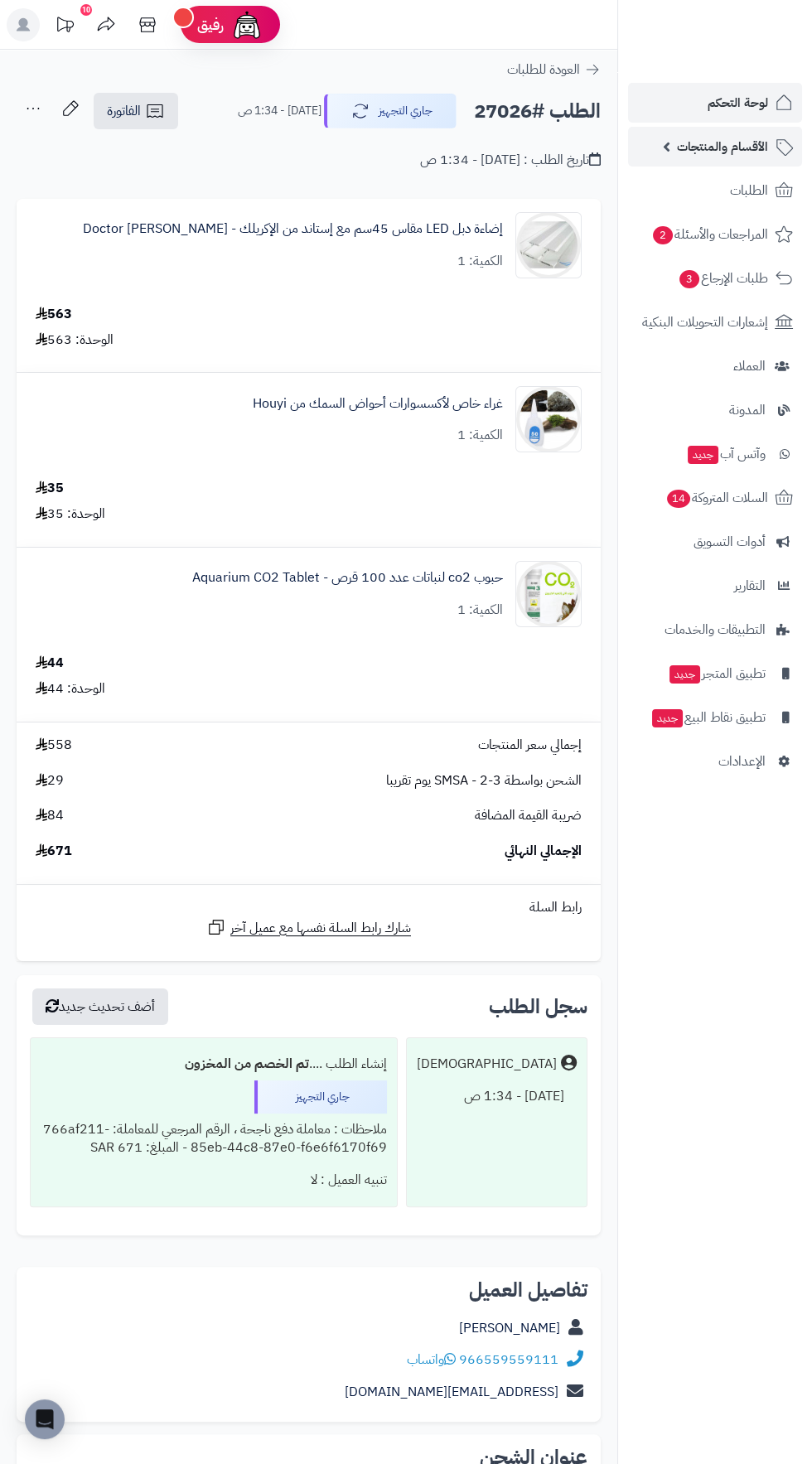 Image resolution: width=812 pixels, height=1464 pixels. Describe the element at coordinates (741, 761) in the screenshot. I see `span: الإعدادات` at that location.